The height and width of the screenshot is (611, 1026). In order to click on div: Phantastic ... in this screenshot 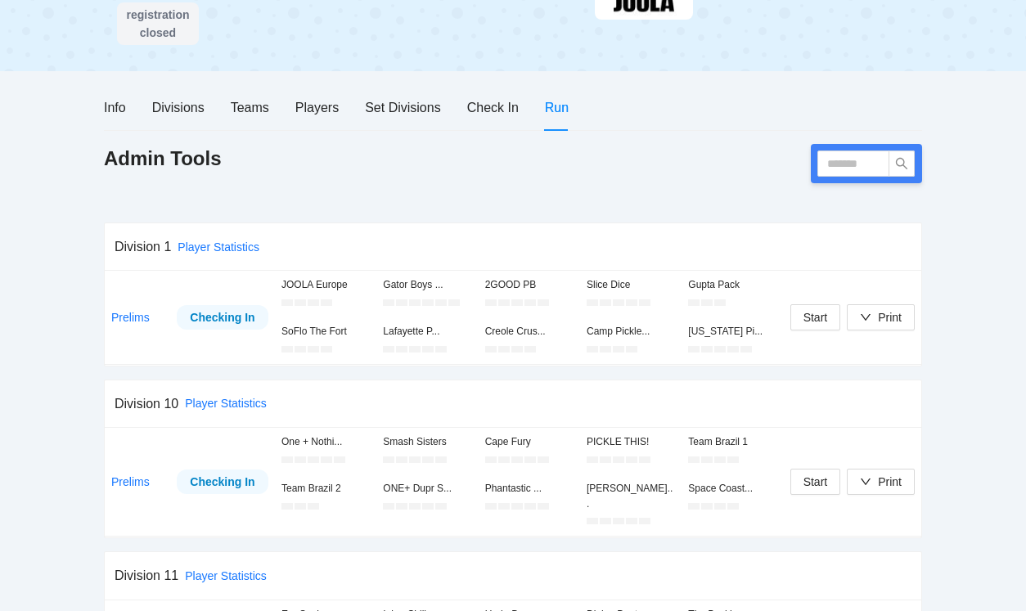, I will do `click(529, 488)`.